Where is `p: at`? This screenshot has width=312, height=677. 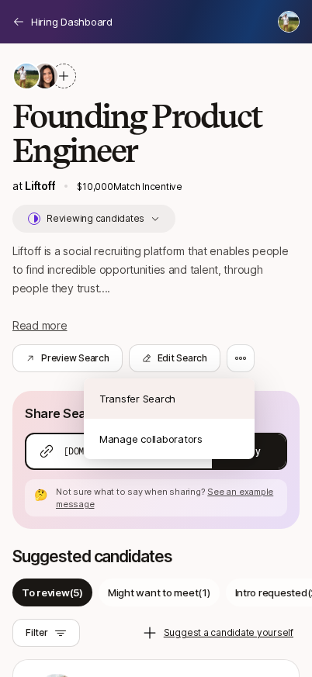 p: at is located at coordinates (33, 186).